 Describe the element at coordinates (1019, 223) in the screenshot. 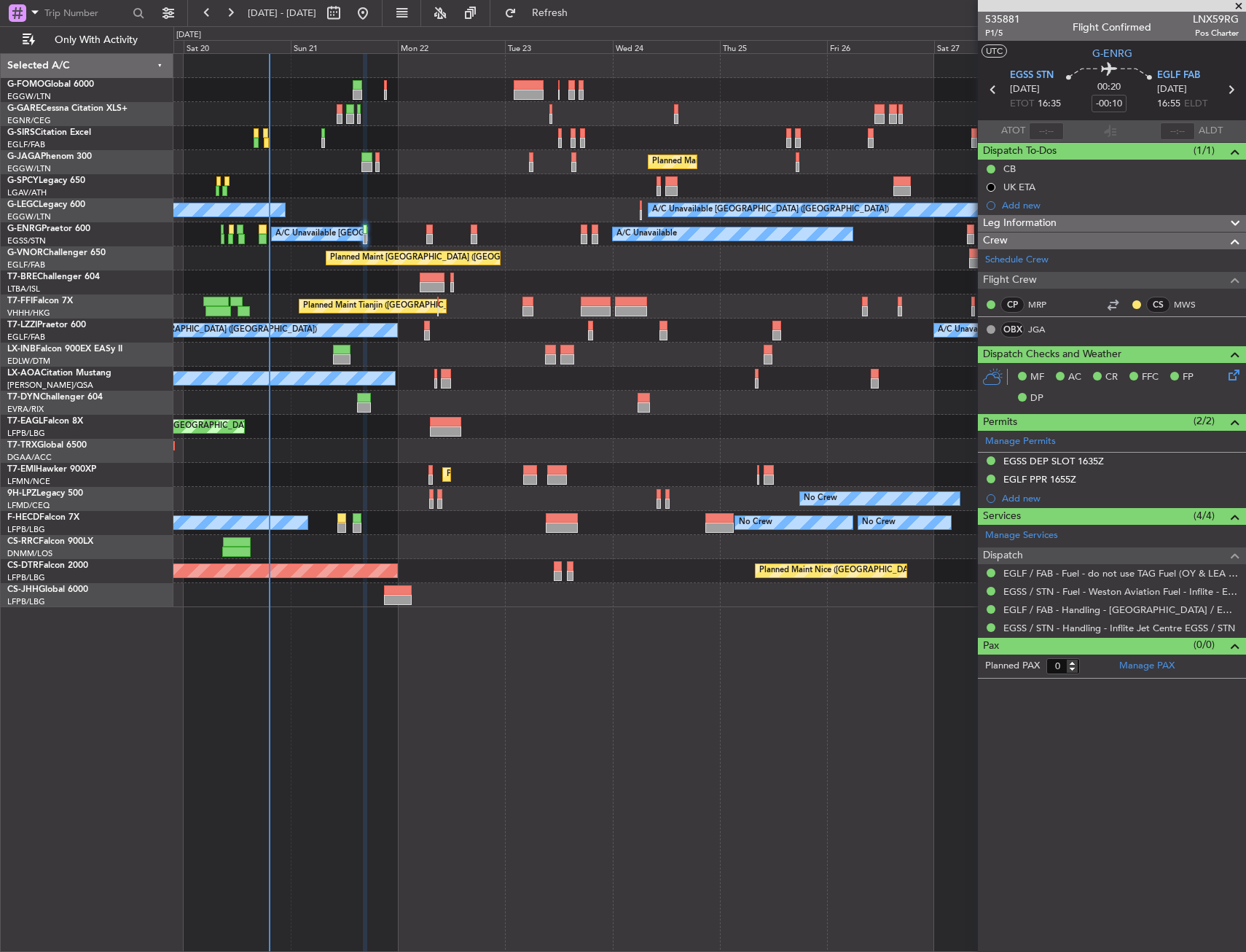

I see `span: Leg Information` at that location.